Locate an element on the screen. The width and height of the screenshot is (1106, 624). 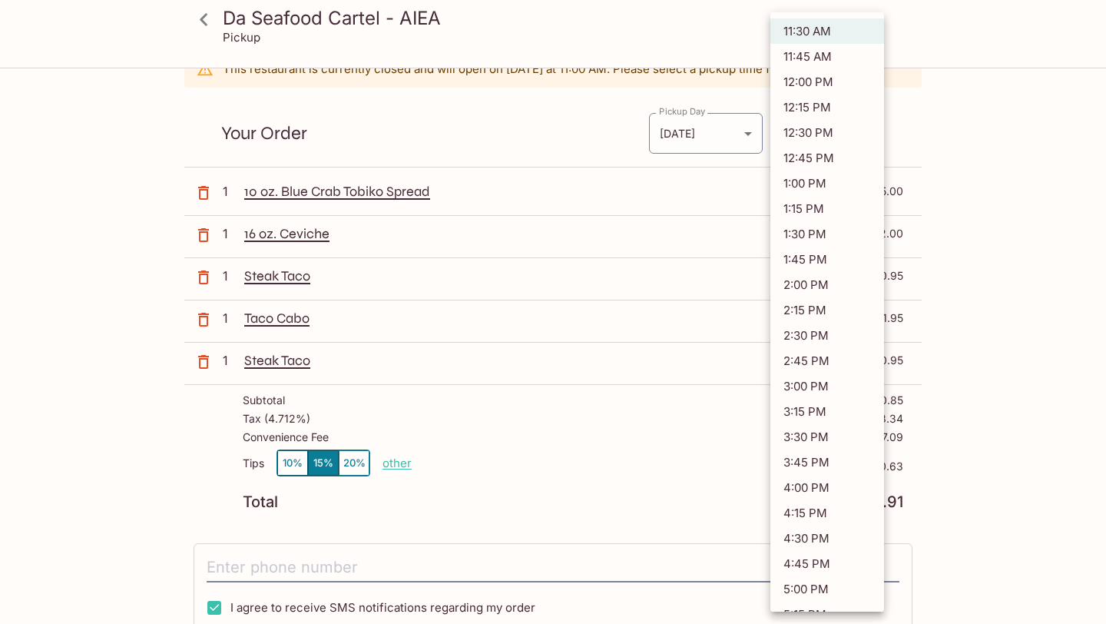
li: 12:15 PM is located at coordinates (827, 107).